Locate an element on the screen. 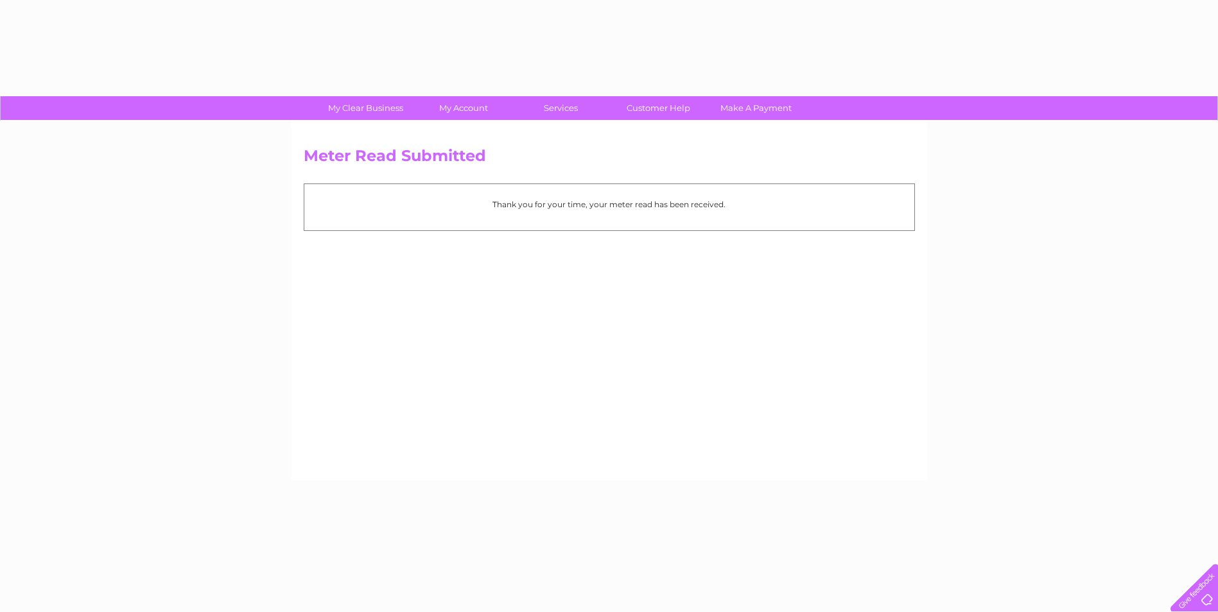 This screenshot has width=1218, height=612. a: Services is located at coordinates (560, 108).